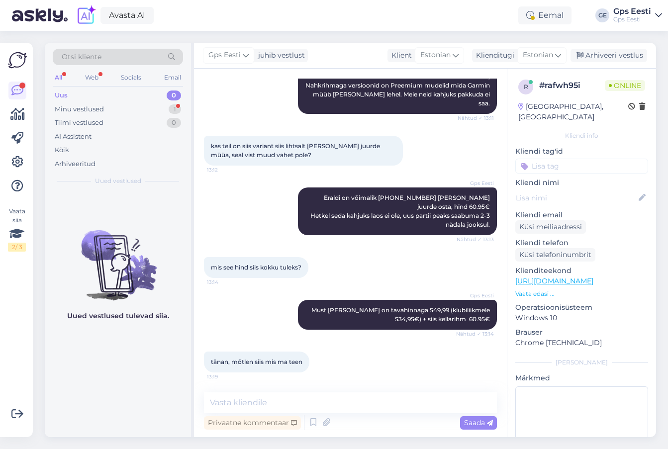  Describe the element at coordinates (581, 318) in the screenshot. I see `p: Windows 10` at that location.